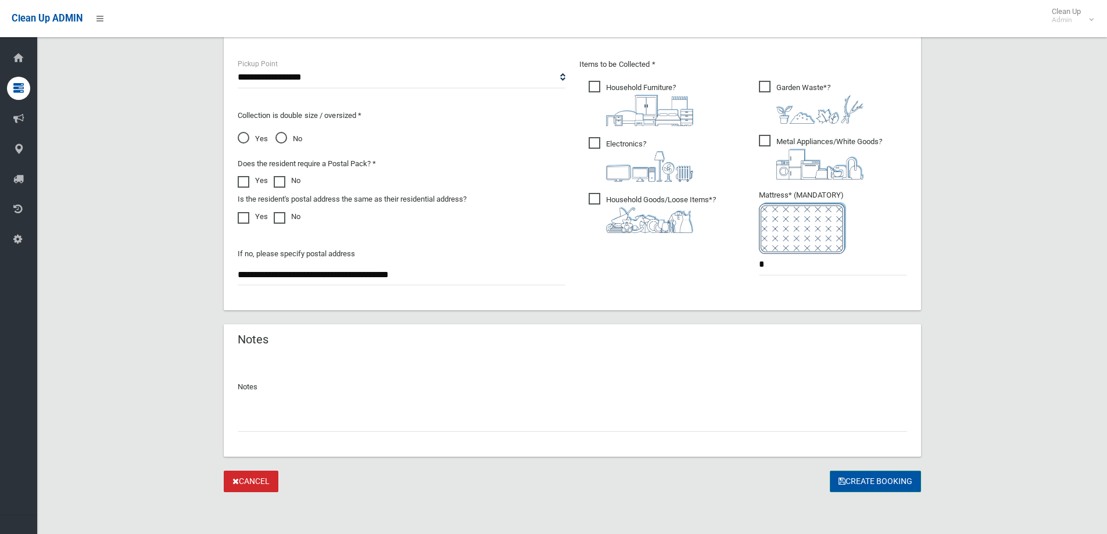 Image resolution: width=1107 pixels, height=534 pixels. Describe the element at coordinates (641, 103) in the screenshot. I see `span: Household Furniture` at that location.